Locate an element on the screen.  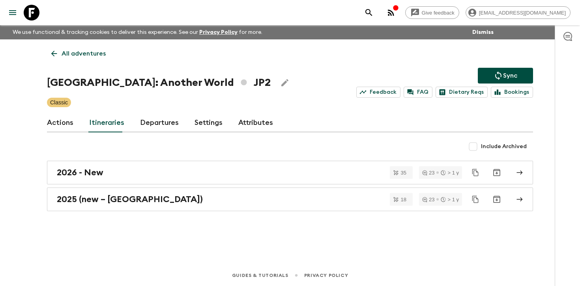
p: Sync is located at coordinates (510, 76).